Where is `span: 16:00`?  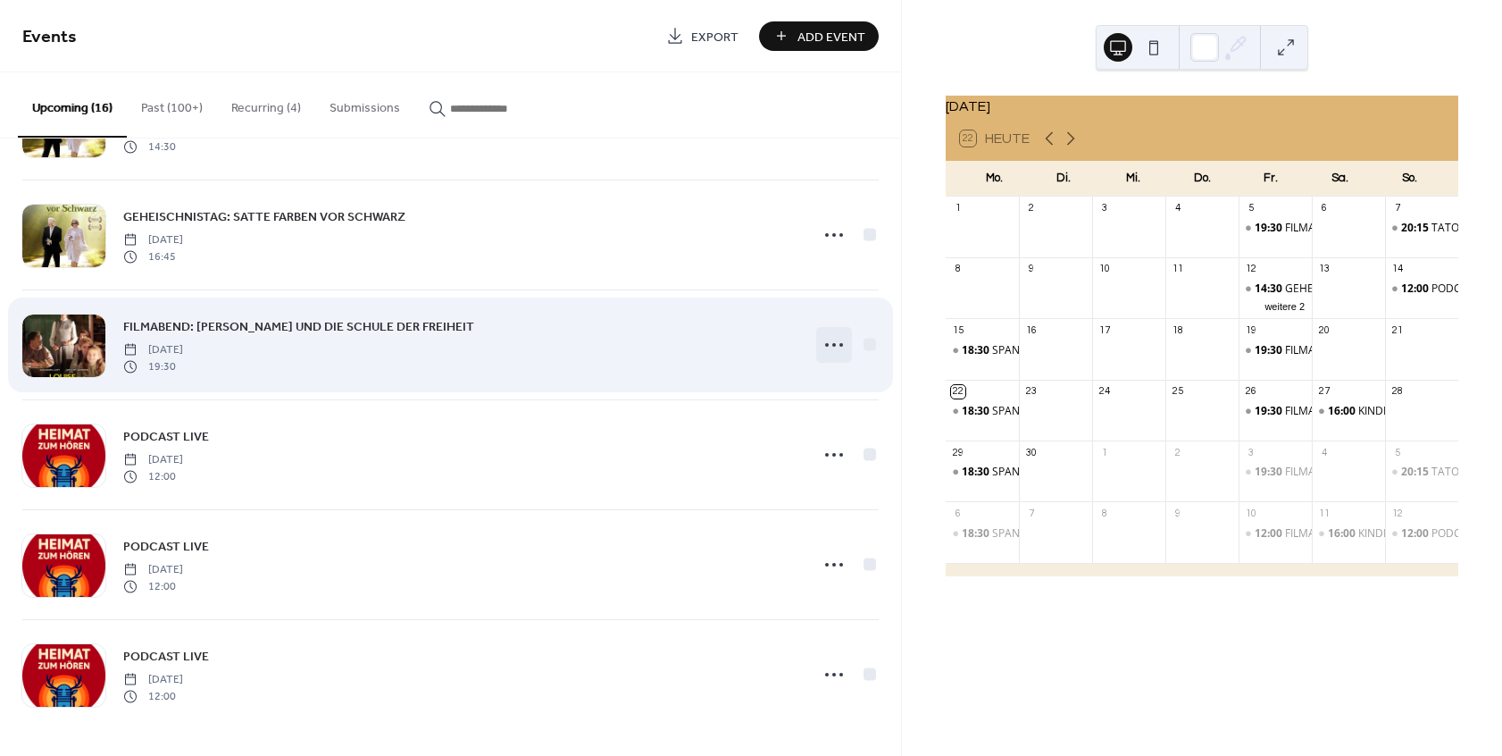
span: 16:00 is located at coordinates (1343, 533).